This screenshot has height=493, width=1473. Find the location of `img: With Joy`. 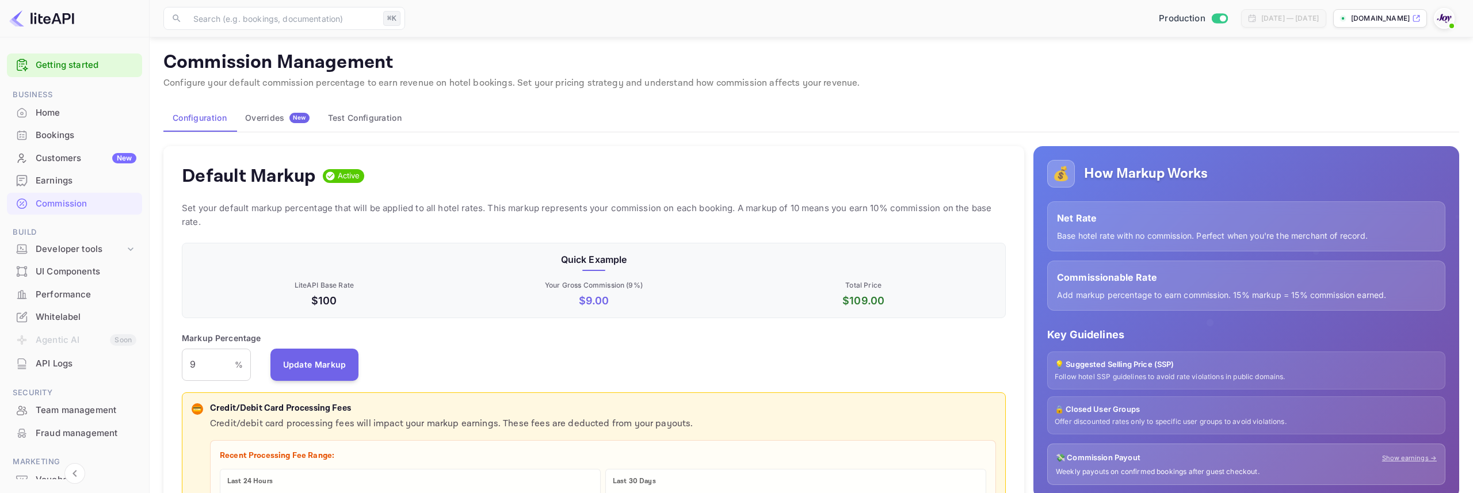

img: With Joy is located at coordinates (1444, 18).